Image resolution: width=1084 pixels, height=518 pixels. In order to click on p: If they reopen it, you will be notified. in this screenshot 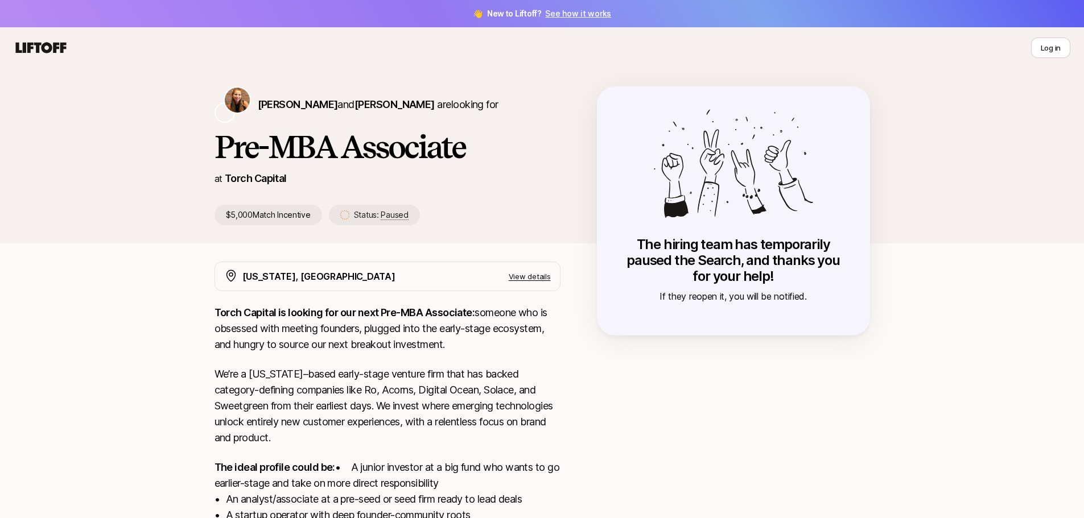, I will do `click(733, 296)`.